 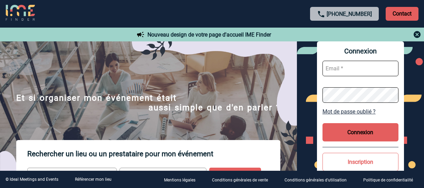 I want to click on a: Mentions légales, so click(x=182, y=179).